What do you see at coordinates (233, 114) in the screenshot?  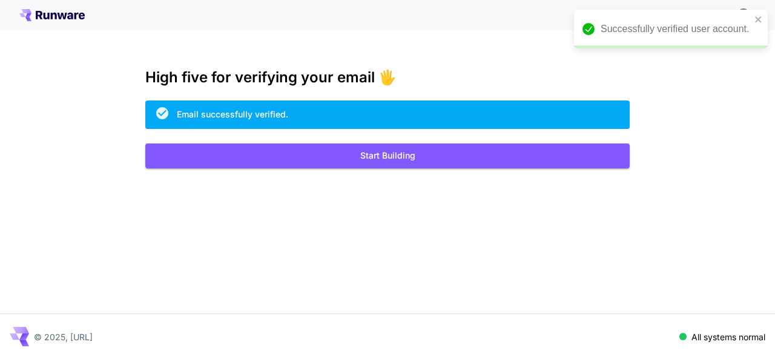 I see `div: Email successfully verified.` at bounding box center [233, 114].